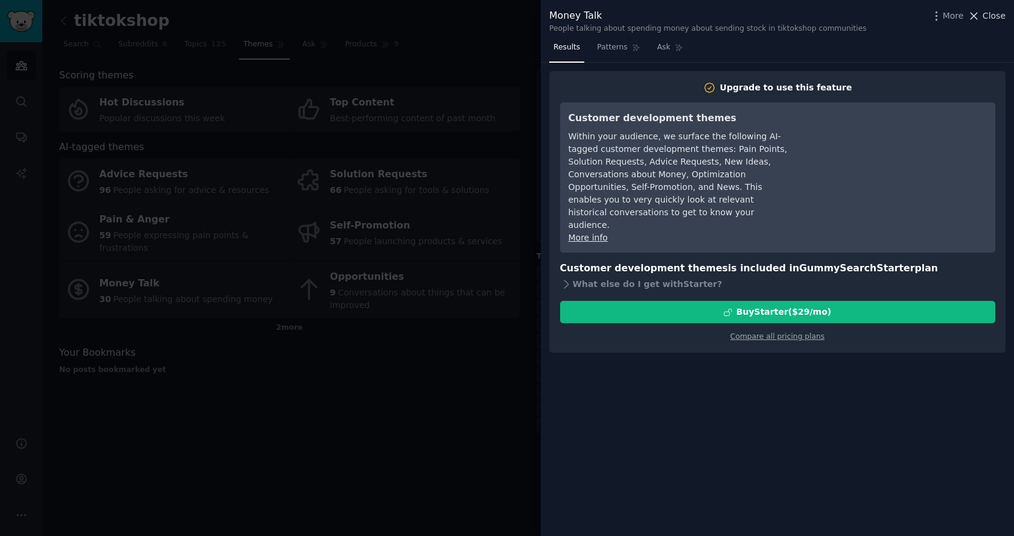  I want to click on button: More, so click(947, 16).